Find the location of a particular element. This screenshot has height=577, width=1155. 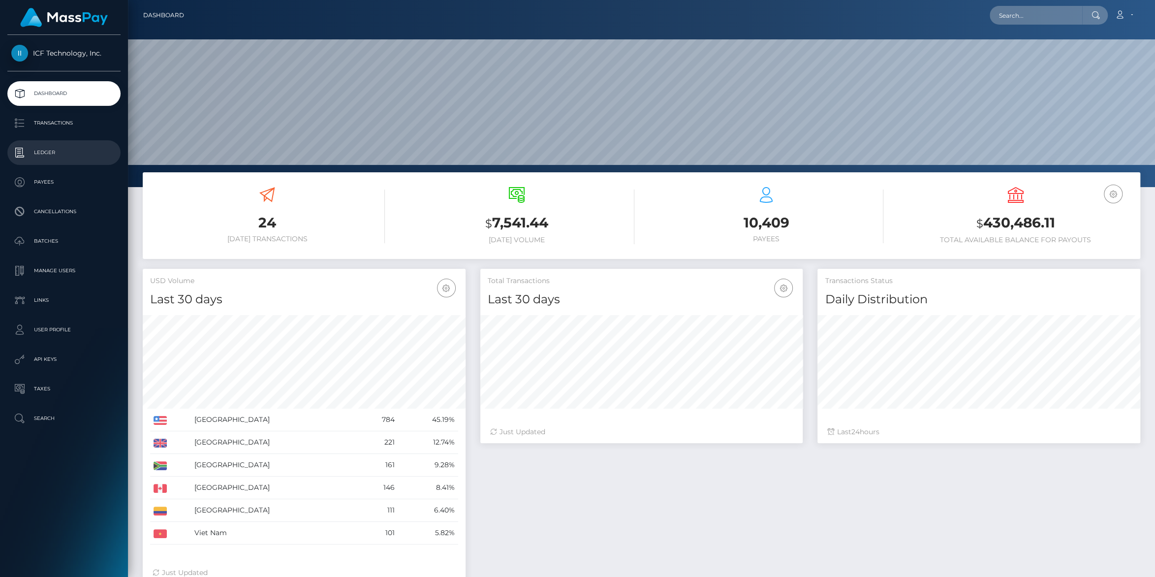

img: CO.png is located at coordinates (160, 511).